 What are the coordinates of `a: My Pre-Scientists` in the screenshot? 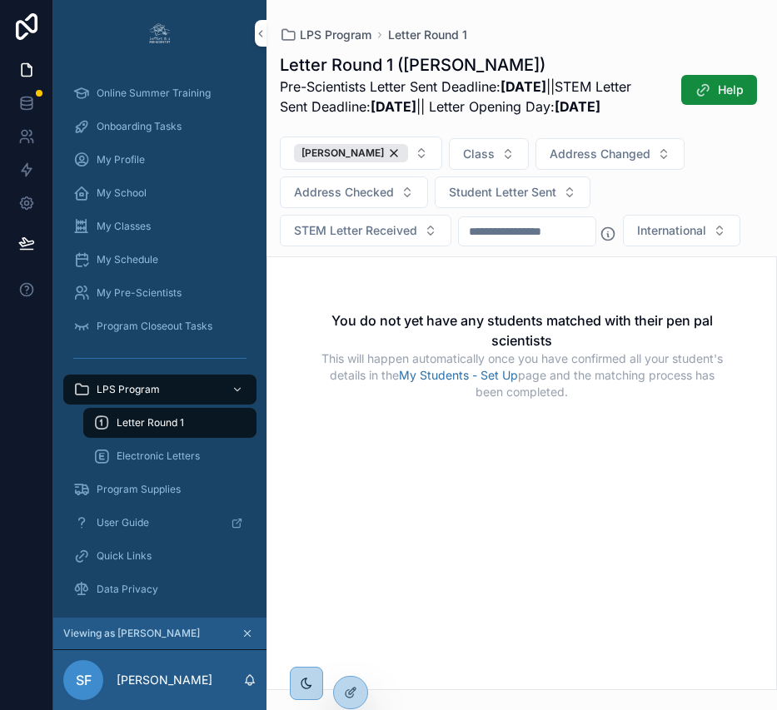 It's located at (160, 293).